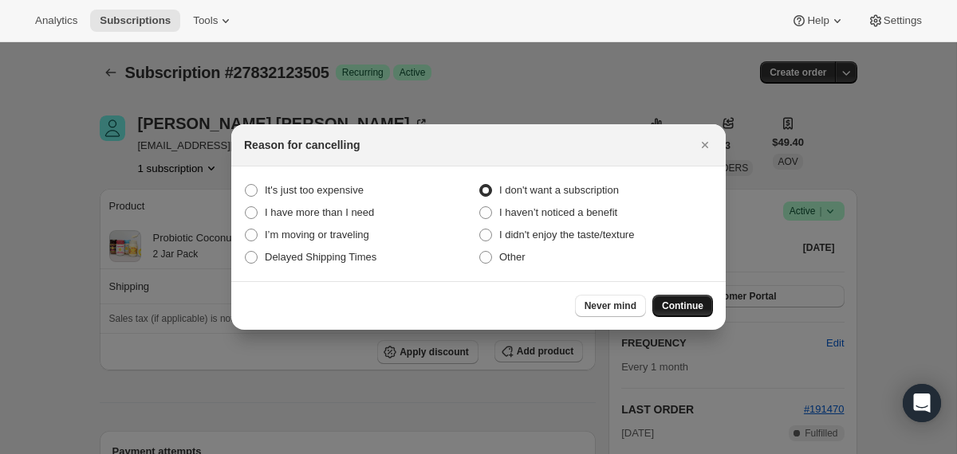  Describe the element at coordinates (213, 21) in the screenshot. I see `button: Tools` at that location.